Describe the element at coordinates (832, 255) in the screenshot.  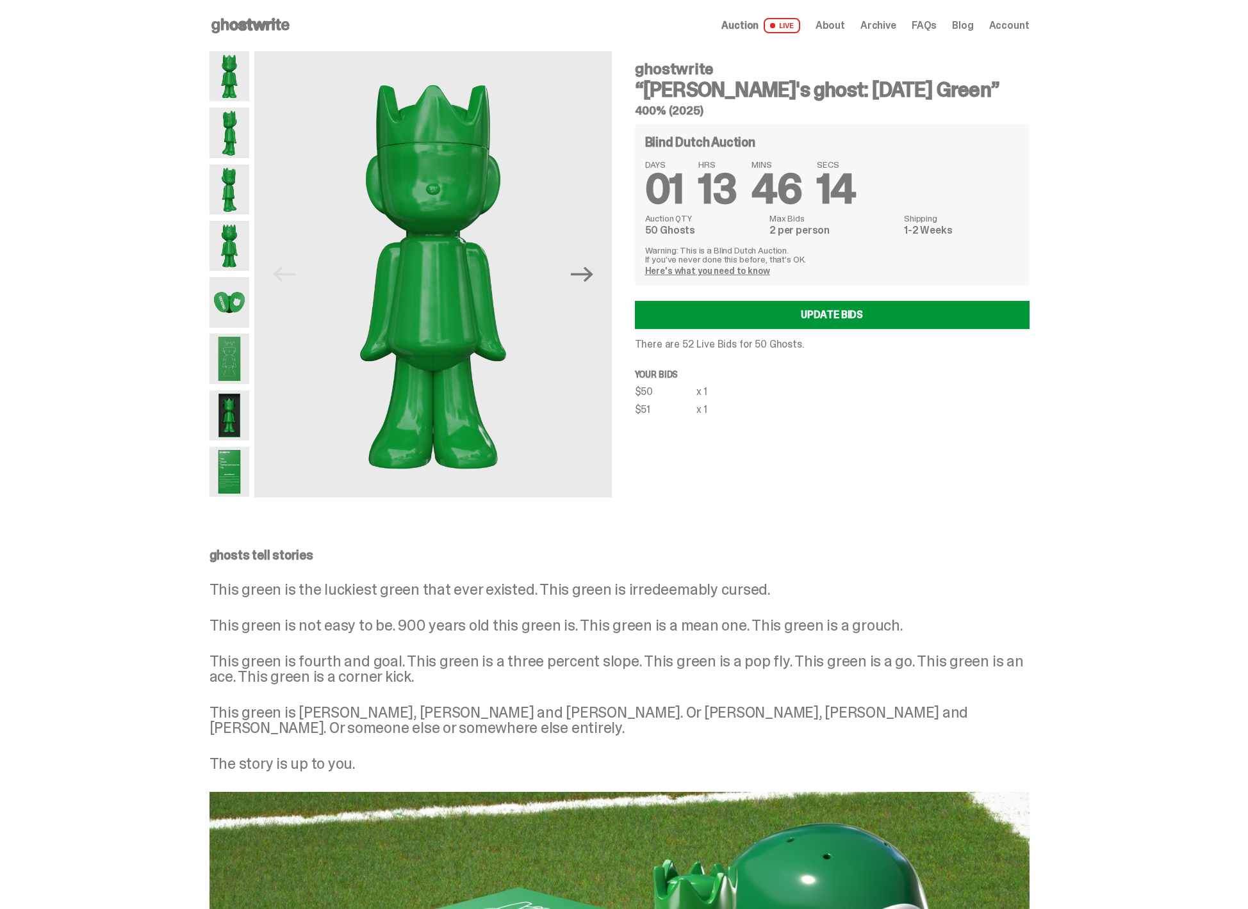
I see `p: Warning: This is a Blind Dutch Auction. If you’ve never done this before, that’s OK.` at that location.